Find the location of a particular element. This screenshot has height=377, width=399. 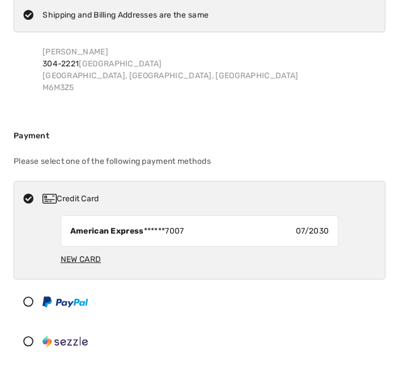

strong: American Express is located at coordinates (107, 231).